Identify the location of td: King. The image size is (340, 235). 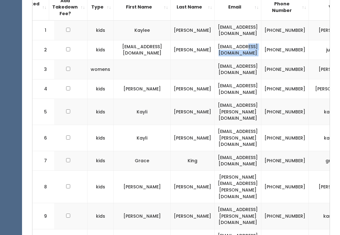
(193, 160).